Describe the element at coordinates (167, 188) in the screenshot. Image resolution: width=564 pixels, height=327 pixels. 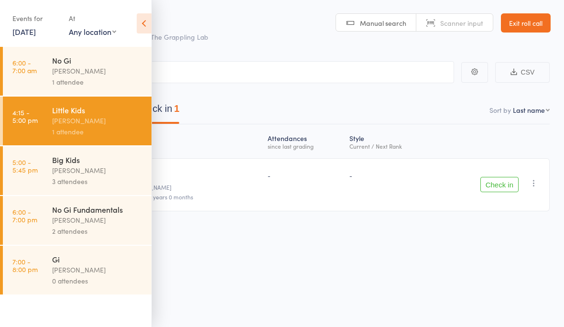
I see `small: emadosman17@hotmail.com` at that location.